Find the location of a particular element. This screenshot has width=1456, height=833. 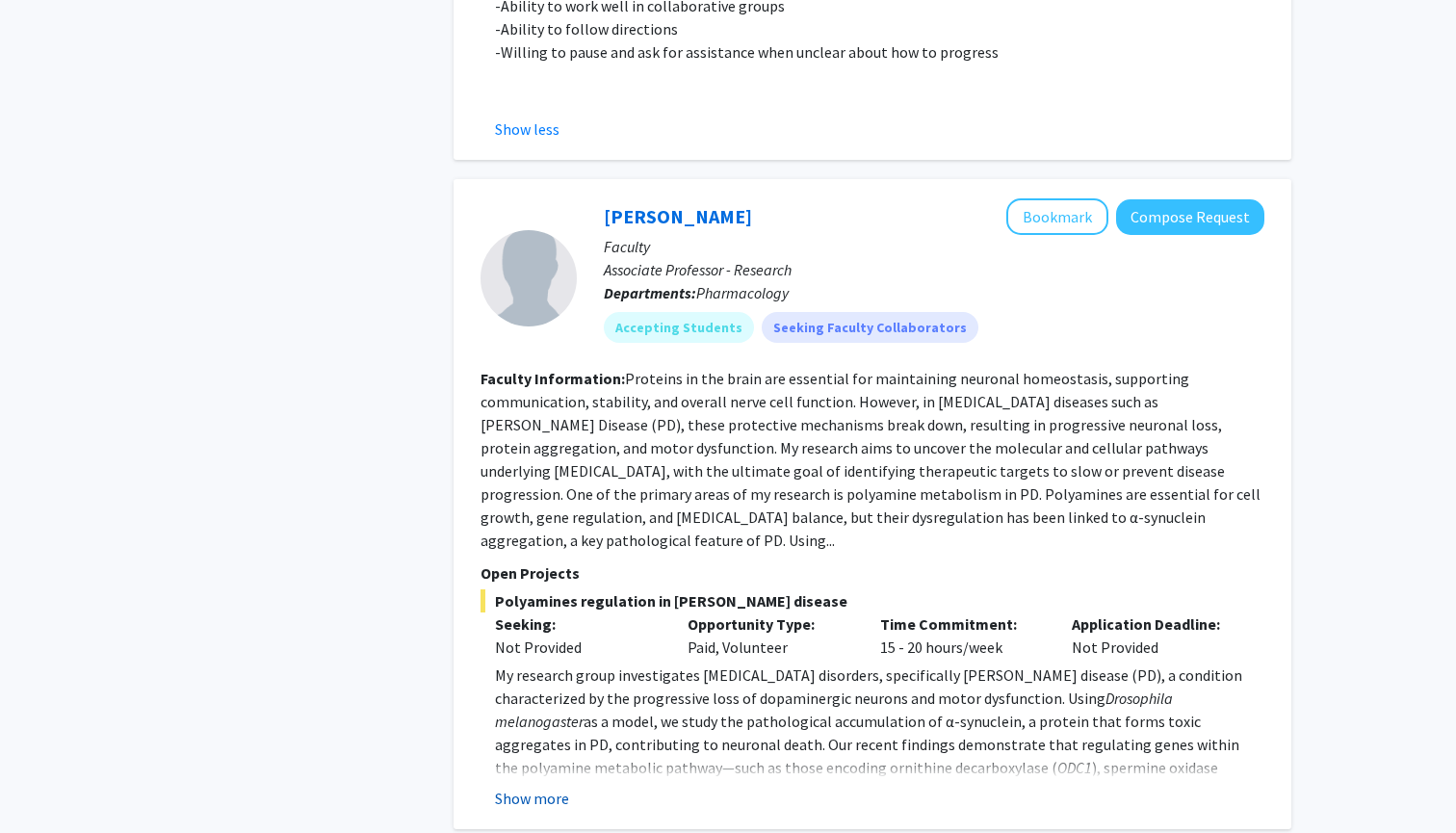

p: -Ability to follow directions is located at coordinates (879, 29).